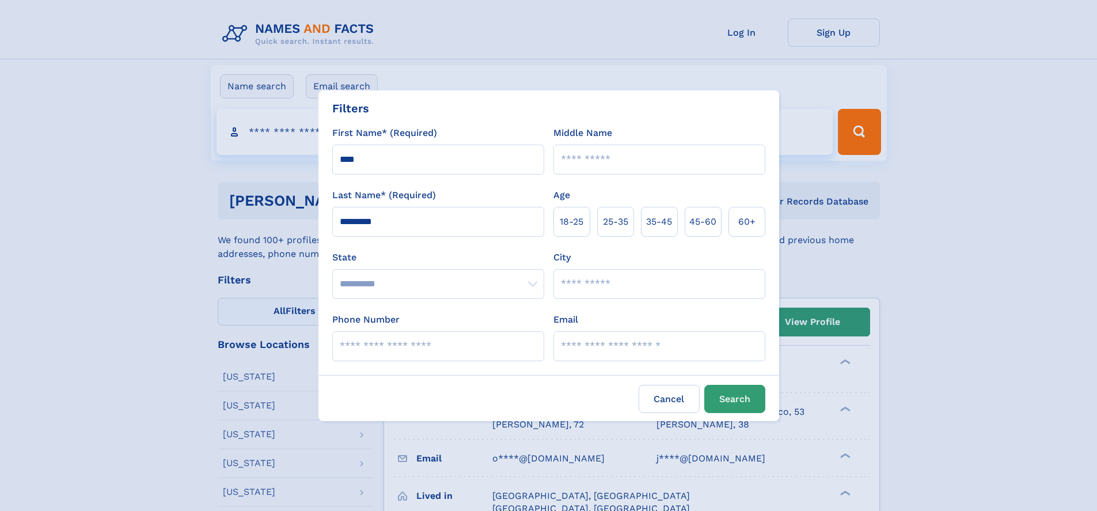 This screenshot has height=511, width=1097. I want to click on label: Middle Name, so click(583, 133).